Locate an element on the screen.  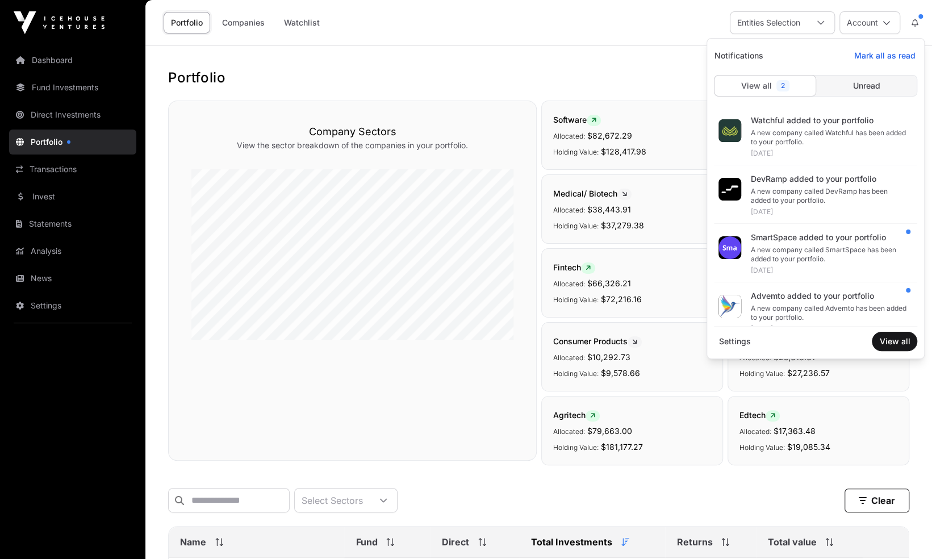
a: Analysis is located at coordinates (73, 251).